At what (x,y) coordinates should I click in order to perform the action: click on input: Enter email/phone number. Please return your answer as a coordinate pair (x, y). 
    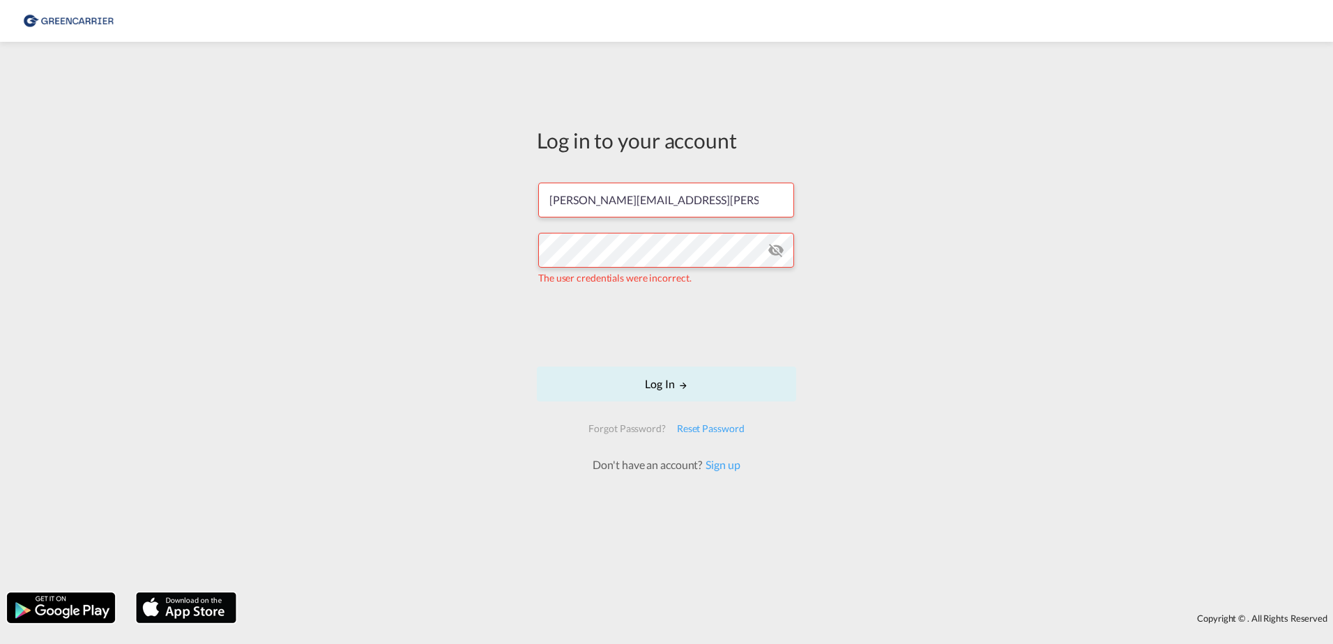
    Looking at the image, I should click on (666, 200).